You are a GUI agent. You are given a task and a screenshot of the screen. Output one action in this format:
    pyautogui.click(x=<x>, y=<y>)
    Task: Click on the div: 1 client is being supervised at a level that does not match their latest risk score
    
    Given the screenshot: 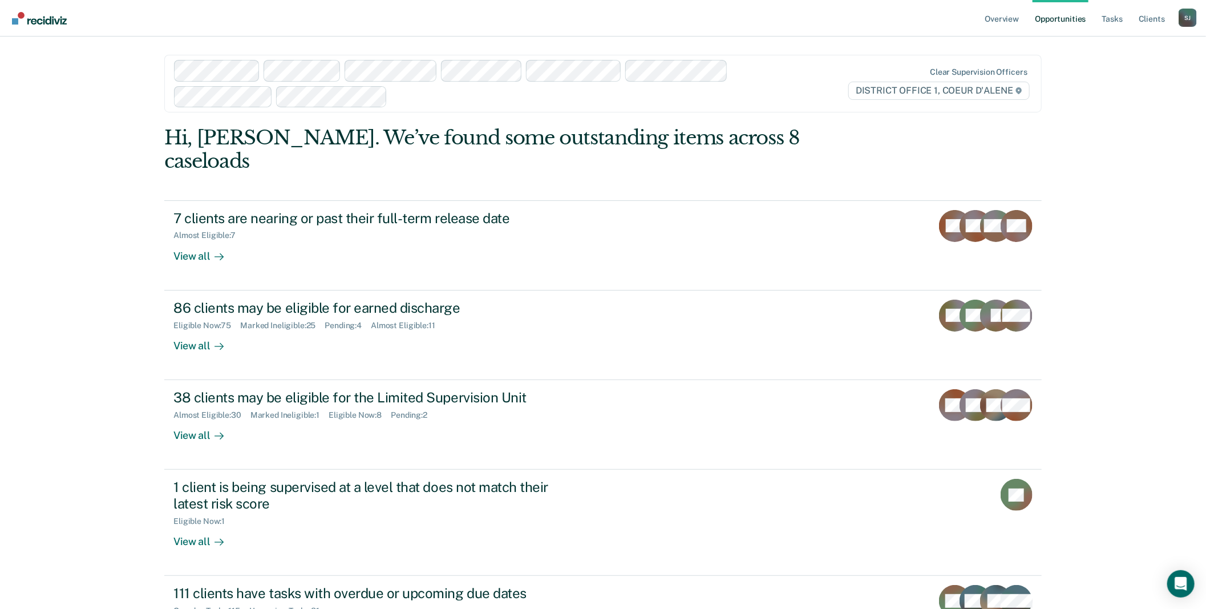 What is the action you would take?
    pyautogui.click(x=374, y=495)
    